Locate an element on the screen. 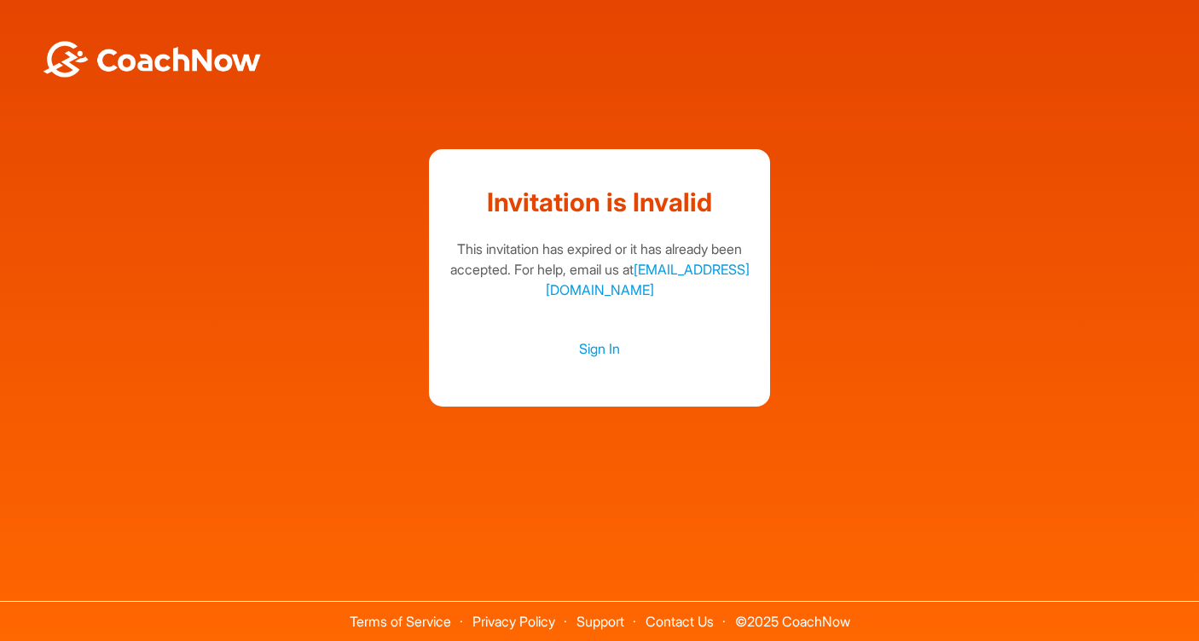 Image resolution: width=1199 pixels, height=641 pixels. h1: Invitation is Invalid is located at coordinates (600, 202).